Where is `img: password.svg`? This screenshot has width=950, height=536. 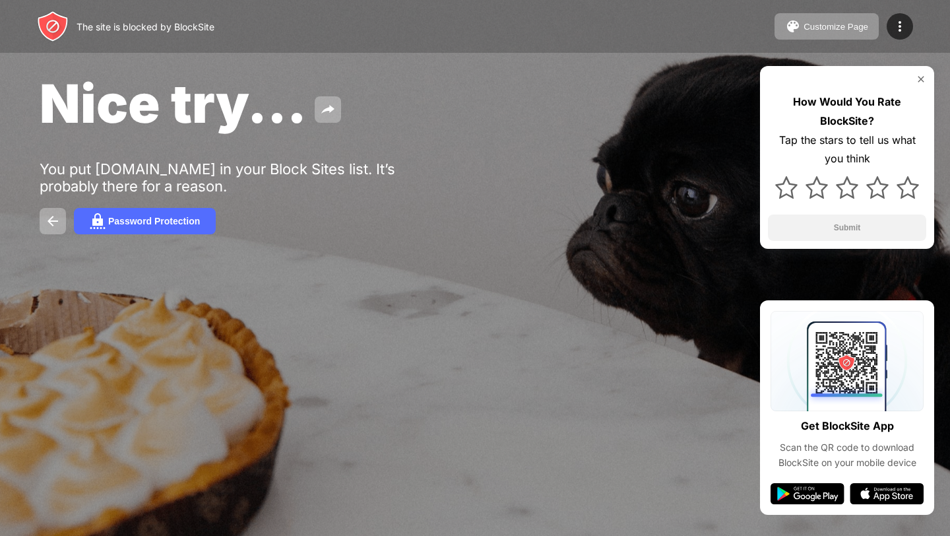
img: password.svg is located at coordinates (98, 221).